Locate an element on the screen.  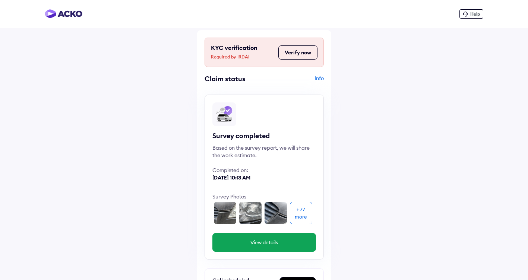
div: Completed on: is located at coordinates (264, 170).